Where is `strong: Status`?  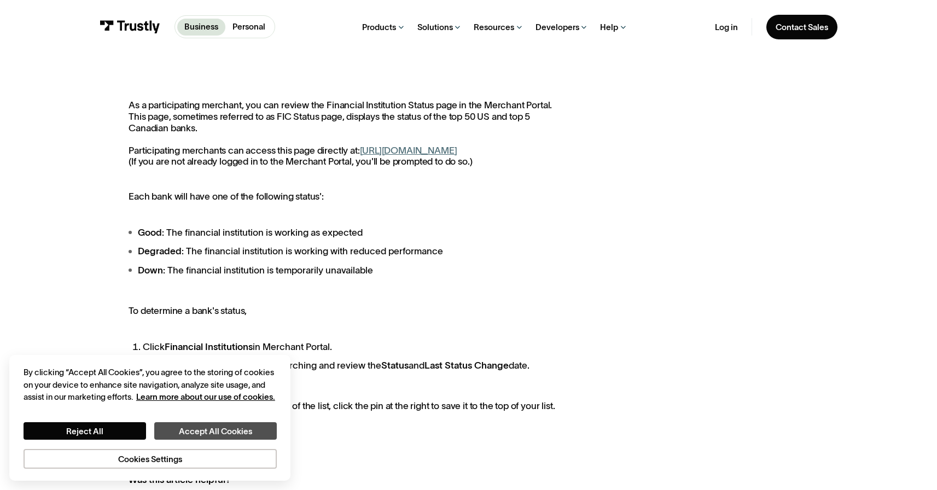
strong: Status is located at coordinates (395, 365).